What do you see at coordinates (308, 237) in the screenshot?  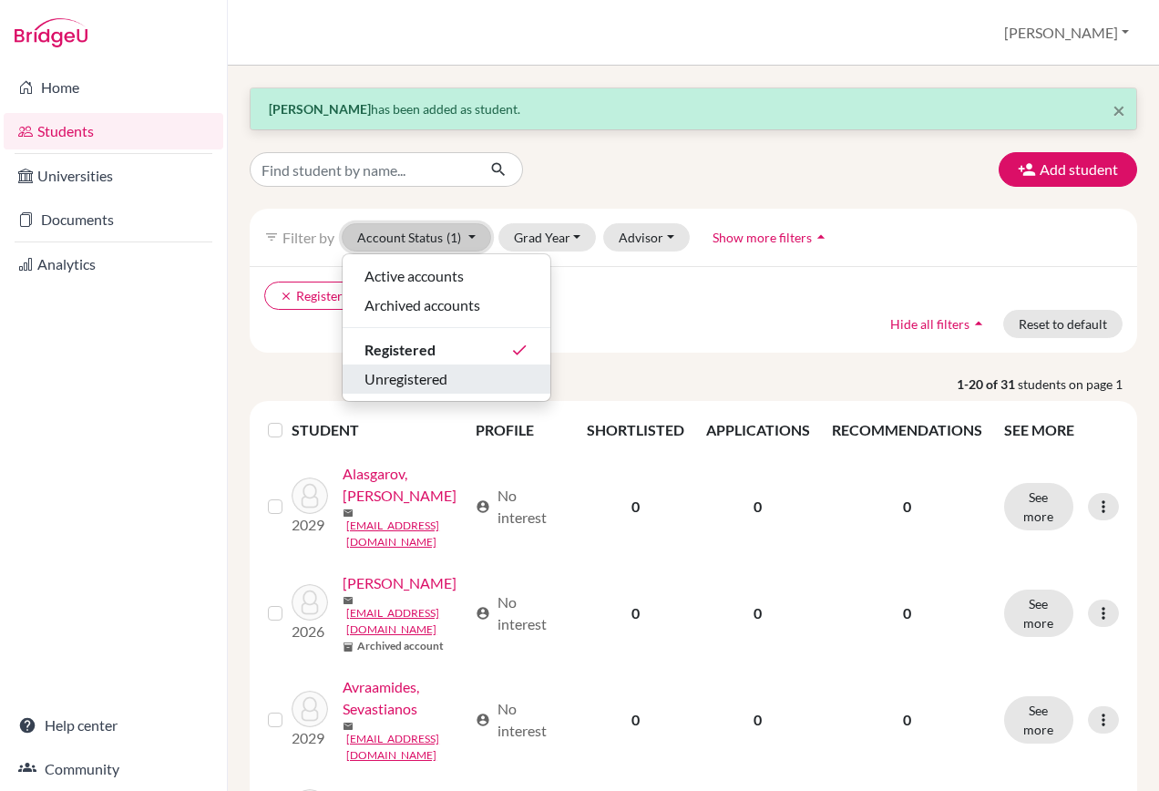 I see `span: Filter by` at bounding box center [308, 237].